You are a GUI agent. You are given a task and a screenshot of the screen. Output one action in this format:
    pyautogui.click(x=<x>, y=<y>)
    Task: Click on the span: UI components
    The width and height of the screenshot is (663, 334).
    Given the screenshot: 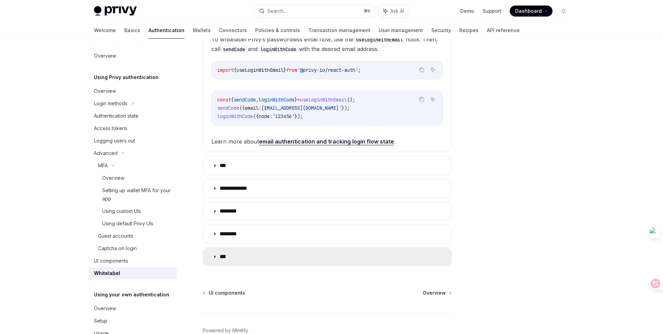 What is the action you would take?
    pyautogui.click(x=227, y=293)
    